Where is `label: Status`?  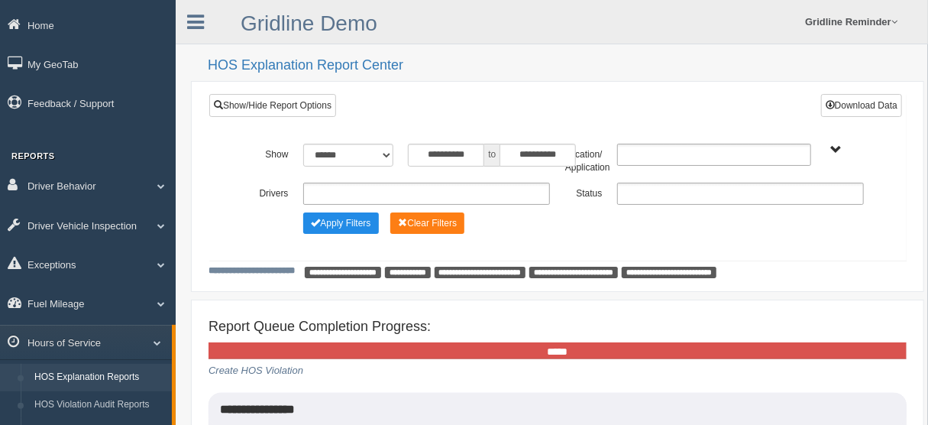 label: Status is located at coordinates (584, 192).